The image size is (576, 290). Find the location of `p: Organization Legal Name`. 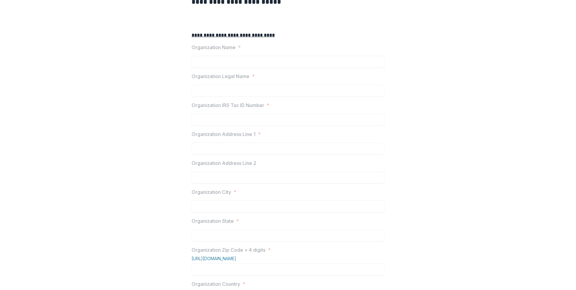

p: Organization Legal Name is located at coordinates (220, 76).